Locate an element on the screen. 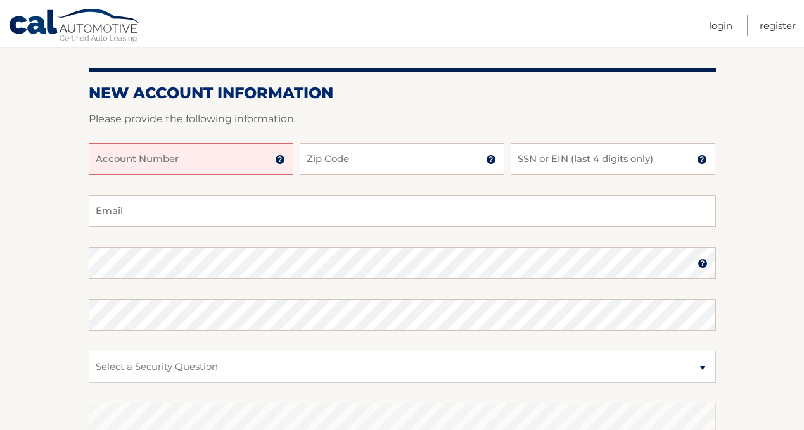  a: Register is located at coordinates (777, 25).